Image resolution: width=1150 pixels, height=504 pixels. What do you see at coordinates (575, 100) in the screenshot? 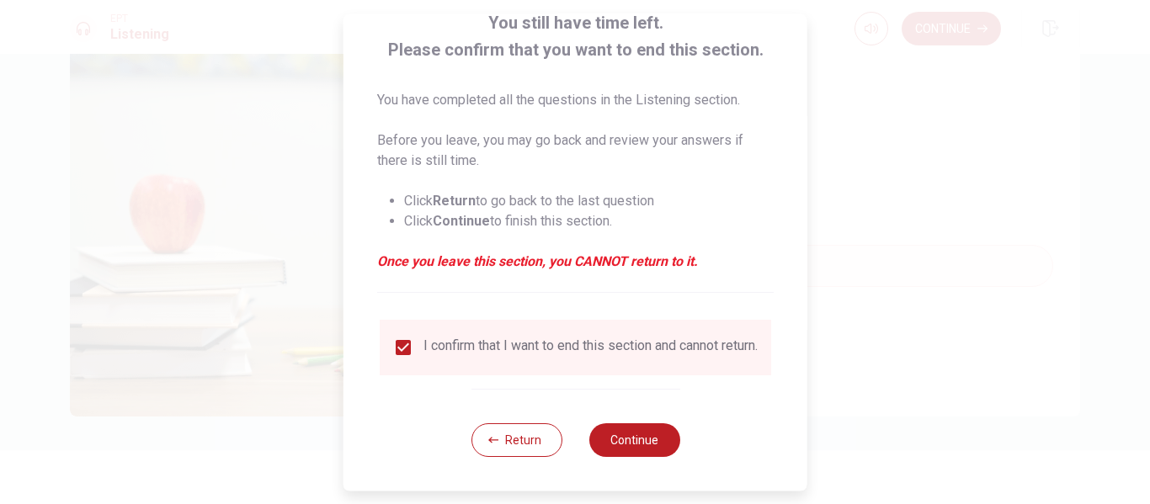
I see `p: You have completed all the questions in the Listening section.` at bounding box center [575, 100].